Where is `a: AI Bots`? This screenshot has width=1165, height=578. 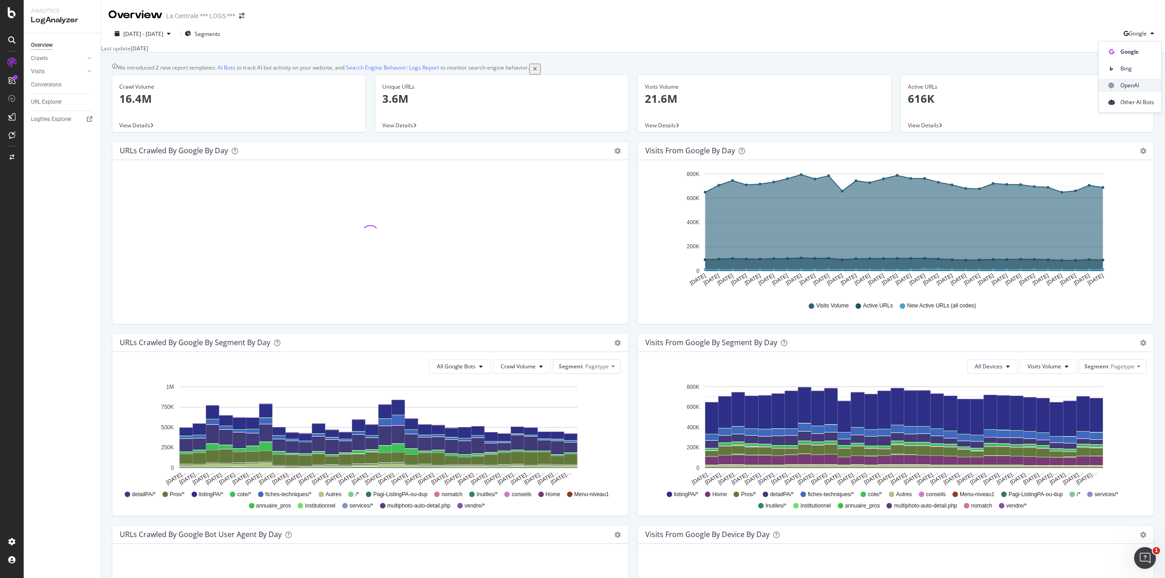
a: AI Bots is located at coordinates (226, 67).